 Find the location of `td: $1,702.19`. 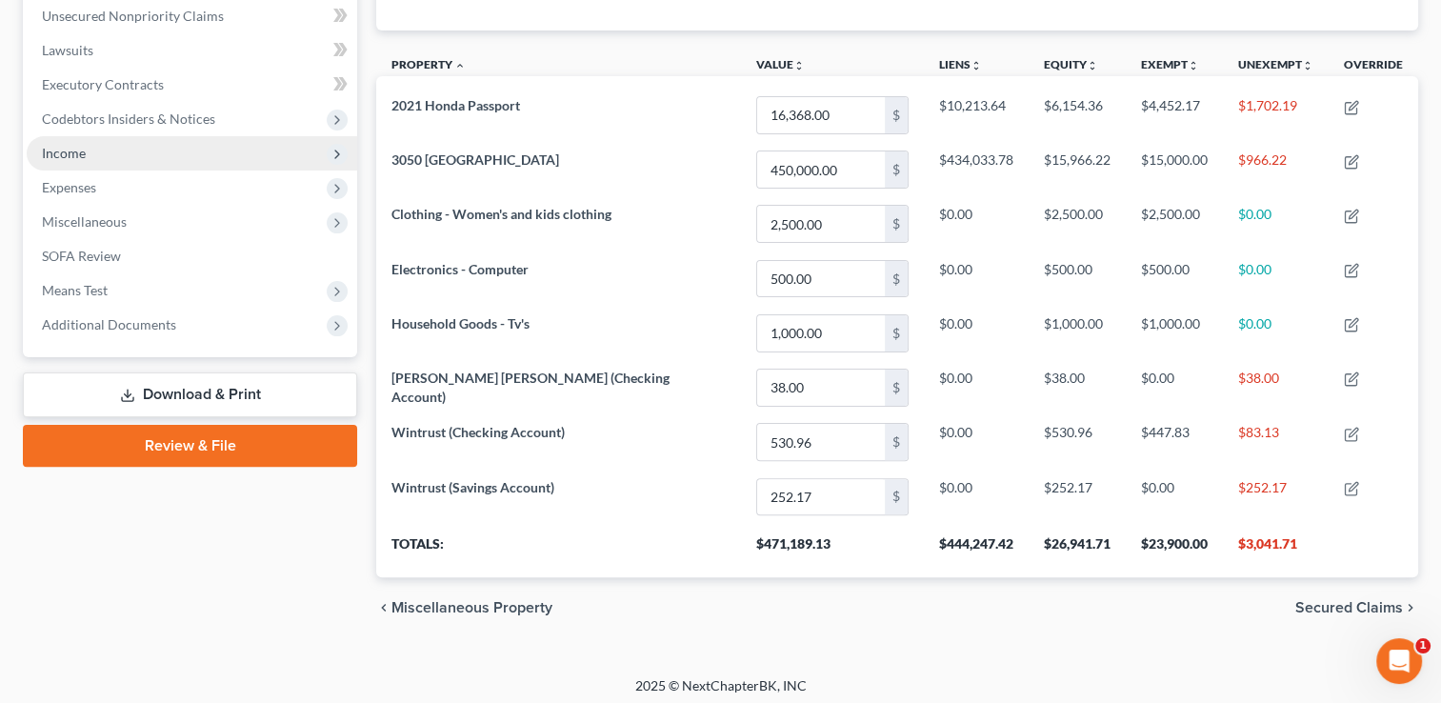

td: $1,702.19 is located at coordinates (1276, 114).